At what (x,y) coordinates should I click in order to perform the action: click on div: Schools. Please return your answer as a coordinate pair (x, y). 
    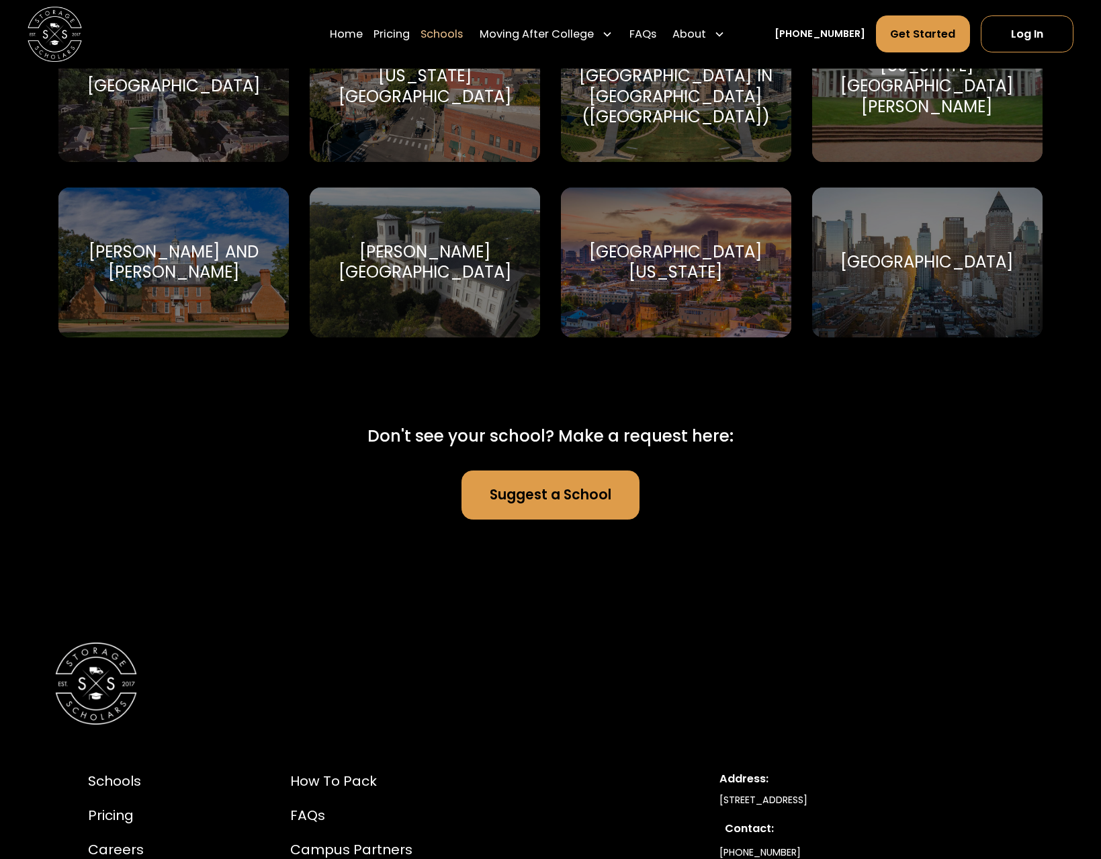
    Looking at the image, I should click on (131, 781).